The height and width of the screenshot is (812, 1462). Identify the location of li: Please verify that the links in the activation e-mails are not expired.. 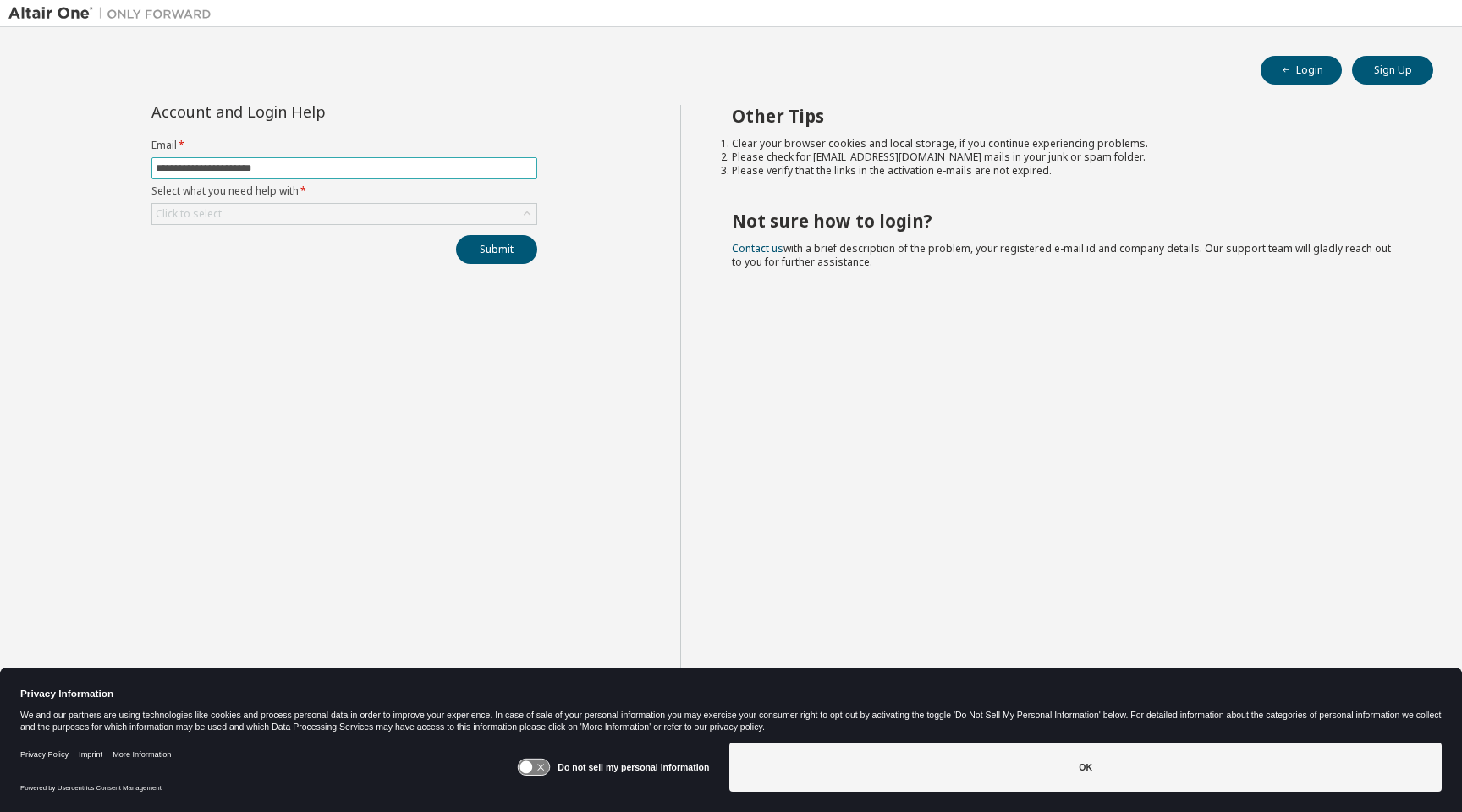
(1068, 171).